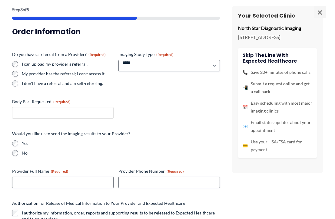 This screenshot has height=219, width=335. What do you see at coordinates (169, 172) in the screenshot?
I see `label: Provider Phone Number` at bounding box center [169, 172].